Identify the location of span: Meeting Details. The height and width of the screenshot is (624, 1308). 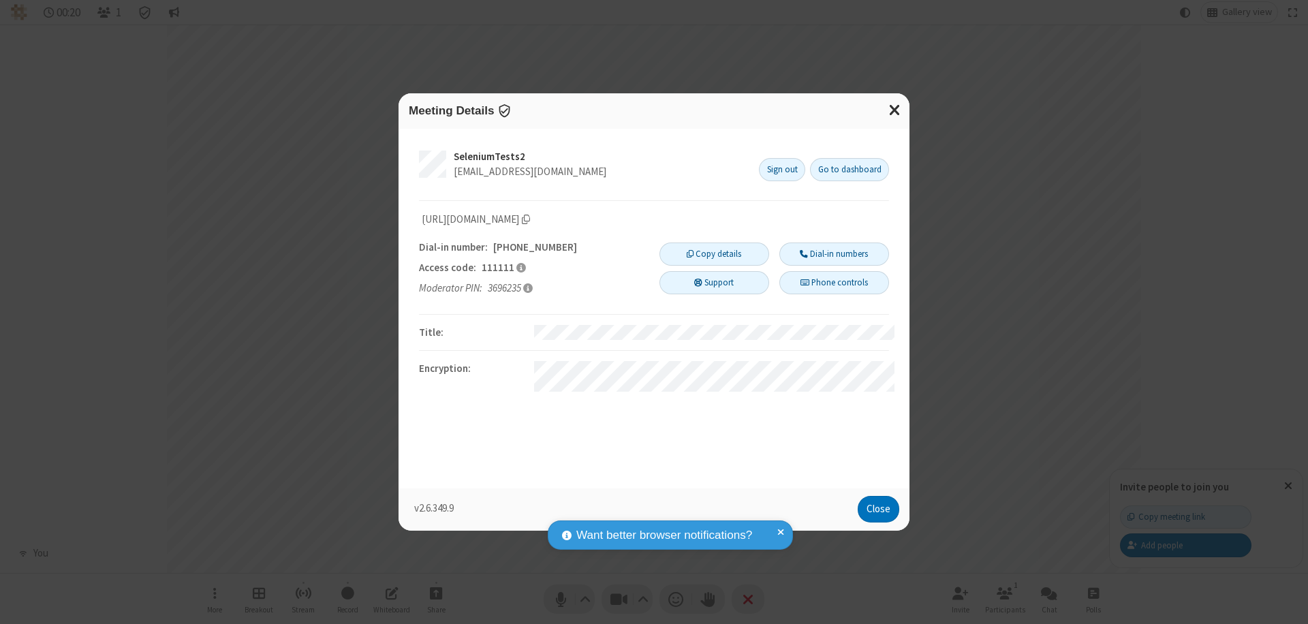
(452, 110).